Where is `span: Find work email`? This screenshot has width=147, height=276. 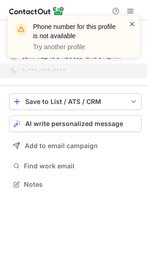 span: Find work email is located at coordinates (81, 166).